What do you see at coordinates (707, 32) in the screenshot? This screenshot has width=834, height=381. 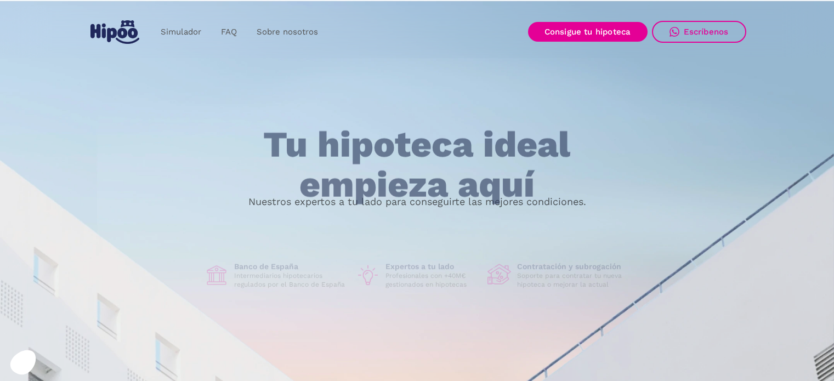 I see `div: Escríbenos` at bounding box center [707, 32].